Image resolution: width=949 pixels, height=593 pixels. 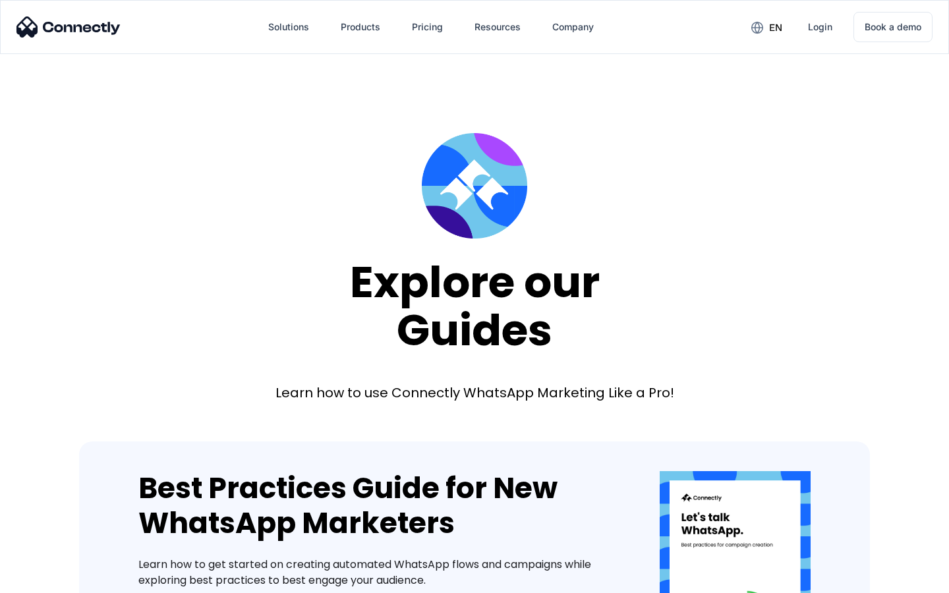 What do you see at coordinates (820, 27) in the screenshot?
I see `div: Login` at bounding box center [820, 27].